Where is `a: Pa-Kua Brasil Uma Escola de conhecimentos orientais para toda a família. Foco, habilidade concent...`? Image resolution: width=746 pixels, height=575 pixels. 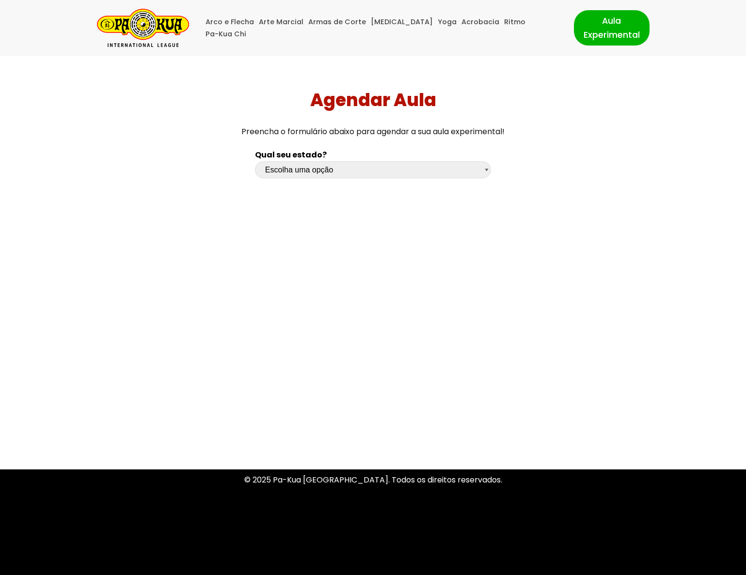 a: Pa-Kua Brasil Uma Escola de conhecimentos orientais para toda a família. Foco, habilidade concent... is located at coordinates (143, 28).